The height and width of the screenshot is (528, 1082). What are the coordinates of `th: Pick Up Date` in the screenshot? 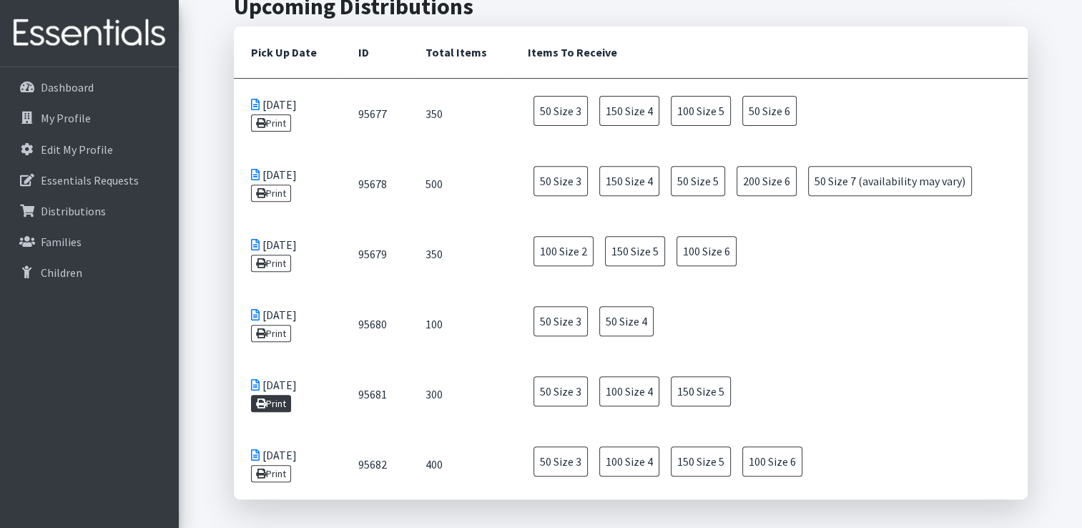 It's located at (288, 52).